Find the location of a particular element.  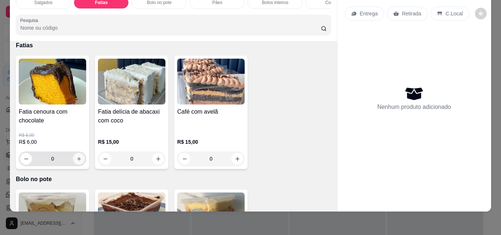

label: Pesquisa is located at coordinates (30, 20).